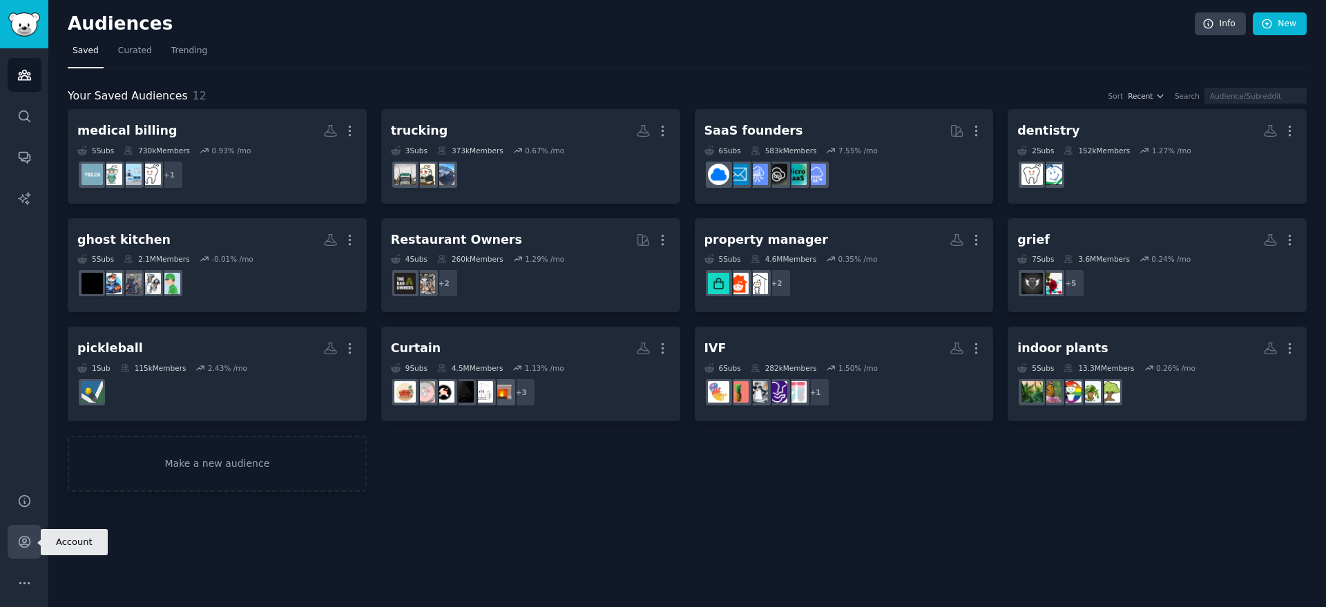  What do you see at coordinates (1035, 151) in the screenshot?
I see `div: 2 Sub s` at bounding box center [1035, 151].